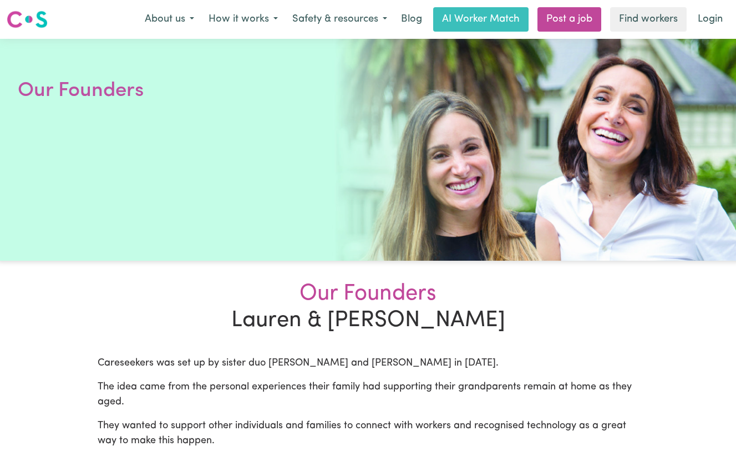  I want to click on a: Blog, so click(411, 19).